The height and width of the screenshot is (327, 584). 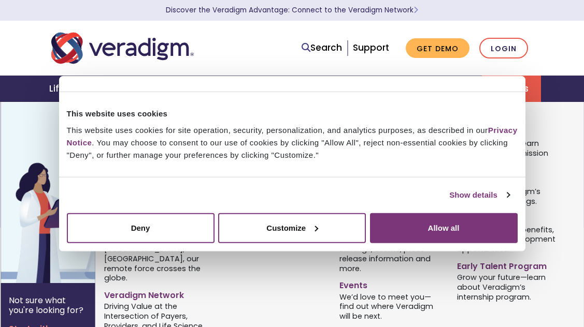 I want to click on a: Show details, so click(x=479, y=195).